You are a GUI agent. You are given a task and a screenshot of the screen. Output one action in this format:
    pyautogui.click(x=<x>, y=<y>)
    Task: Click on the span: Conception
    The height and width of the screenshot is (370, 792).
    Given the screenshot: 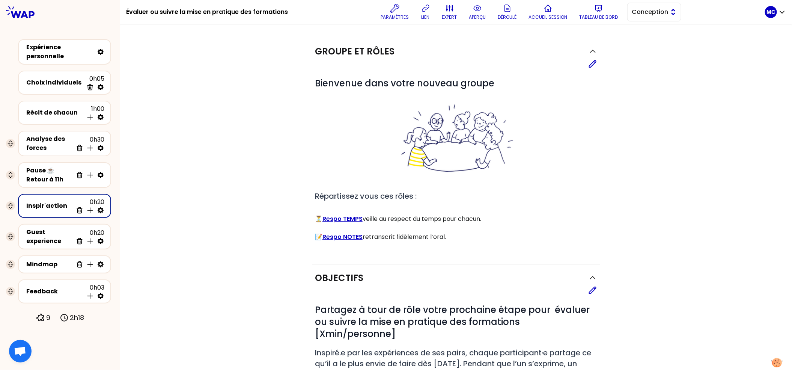 What is the action you would take?
    pyautogui.click(x=649, y=12)
    